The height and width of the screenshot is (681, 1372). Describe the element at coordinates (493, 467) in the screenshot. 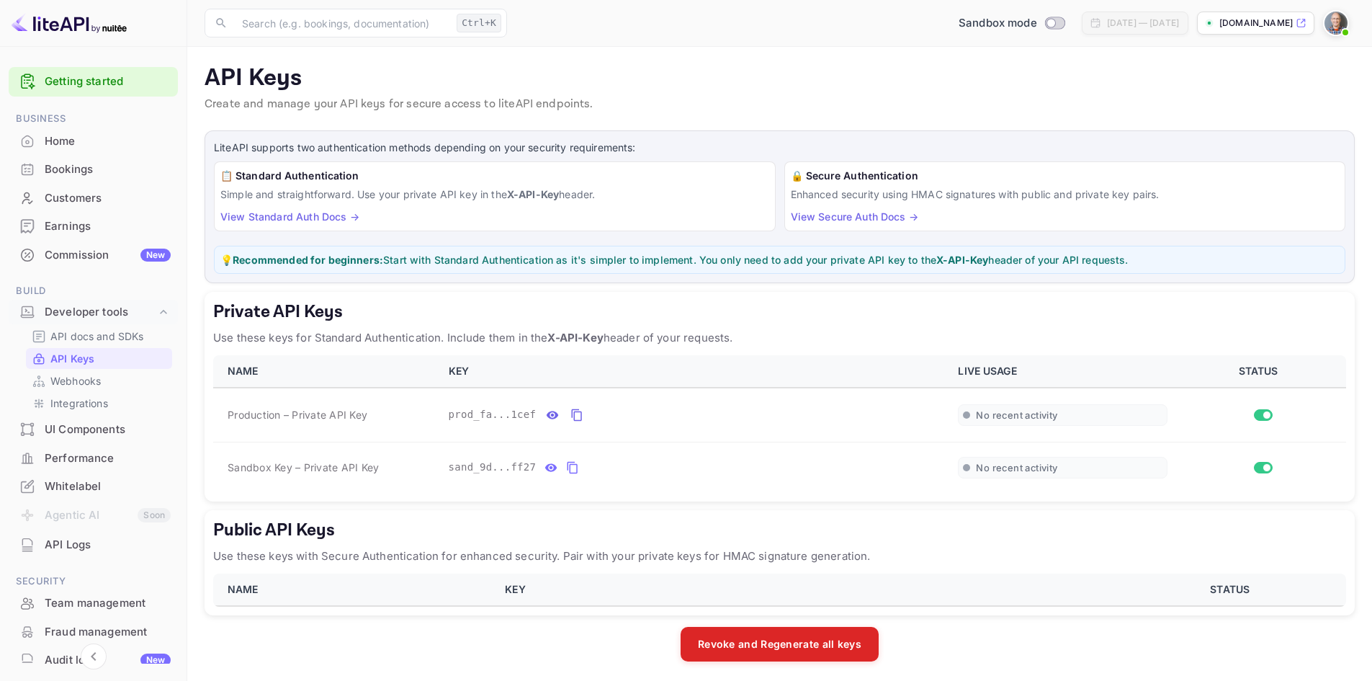

I see `span: sand_9d...ff27` at that location.